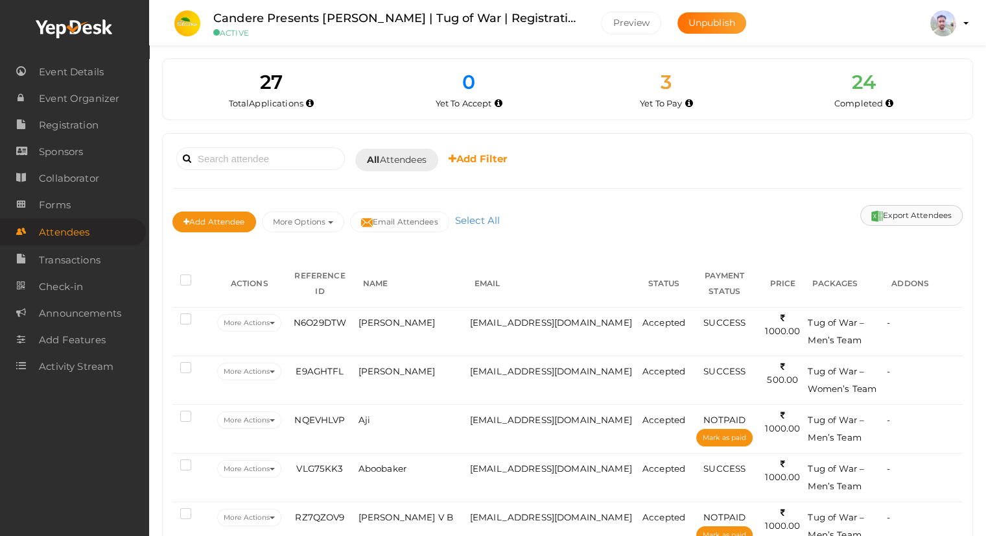 The height and width of the screenshot is (536, 986). Describe the element at coordinates (844, 283) in the screenshot. I see `th: PACKAGES` at that location.